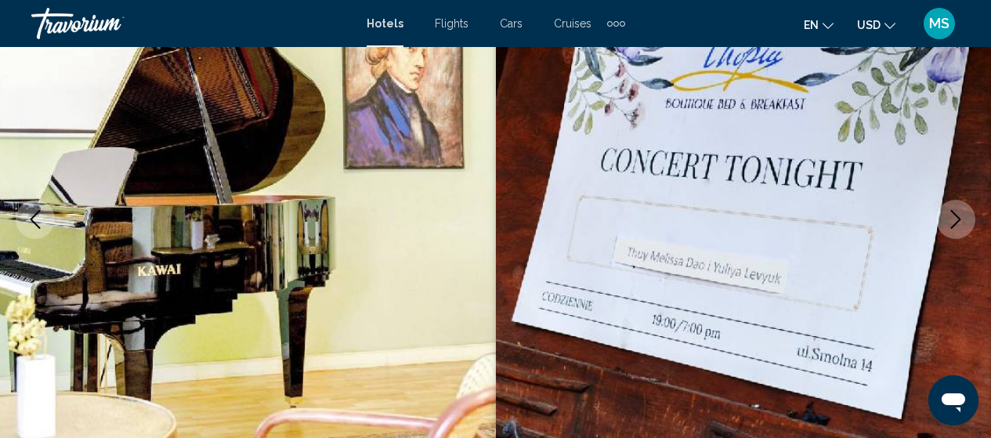 Image resolution: width=991 pixels, height=438 pixels. Describe the element at coordinates (511, 23) in the screenshot. I see `a: Cars` at that location.